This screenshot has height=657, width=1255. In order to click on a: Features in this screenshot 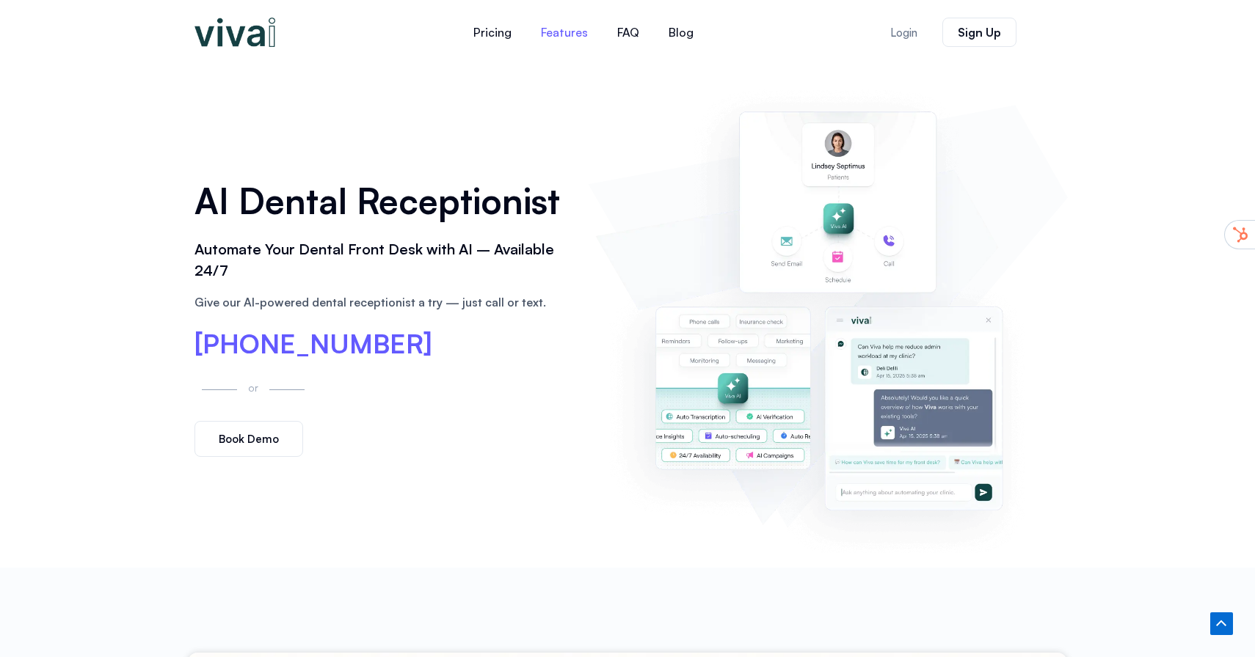, I will do `click(564, 32)`.